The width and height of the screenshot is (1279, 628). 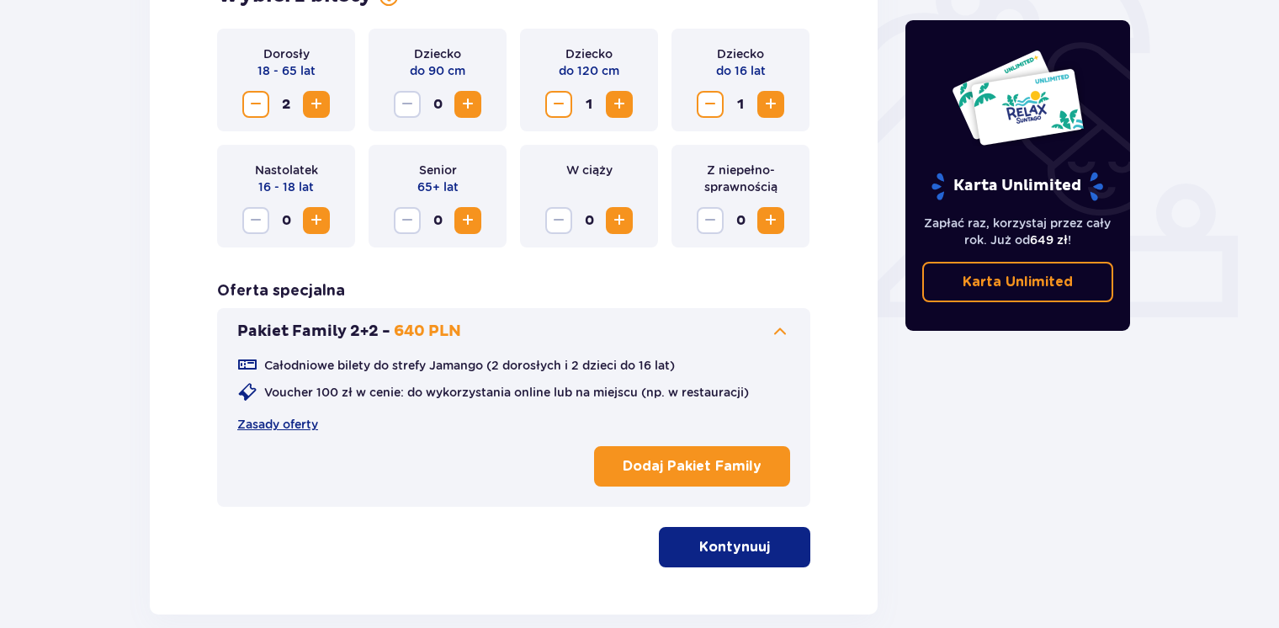 What do you see at coordinates (286, 104) in the screenshot?
I see `span: 2` at bounding box center [286, 104].